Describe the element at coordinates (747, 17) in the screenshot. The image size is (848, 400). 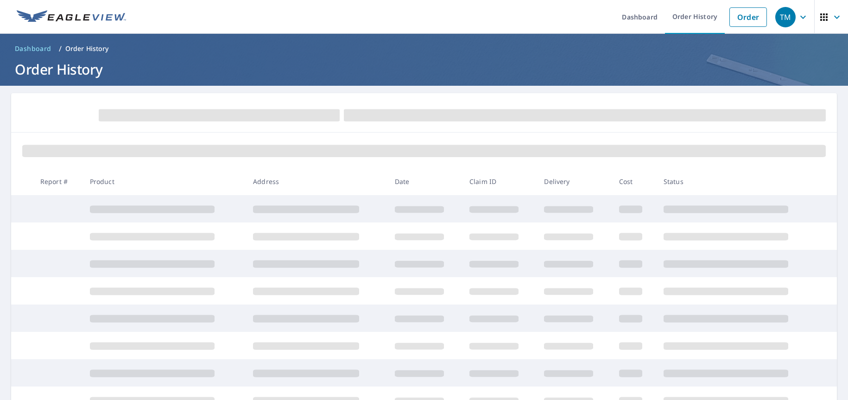
I see `a: Order` at that location.